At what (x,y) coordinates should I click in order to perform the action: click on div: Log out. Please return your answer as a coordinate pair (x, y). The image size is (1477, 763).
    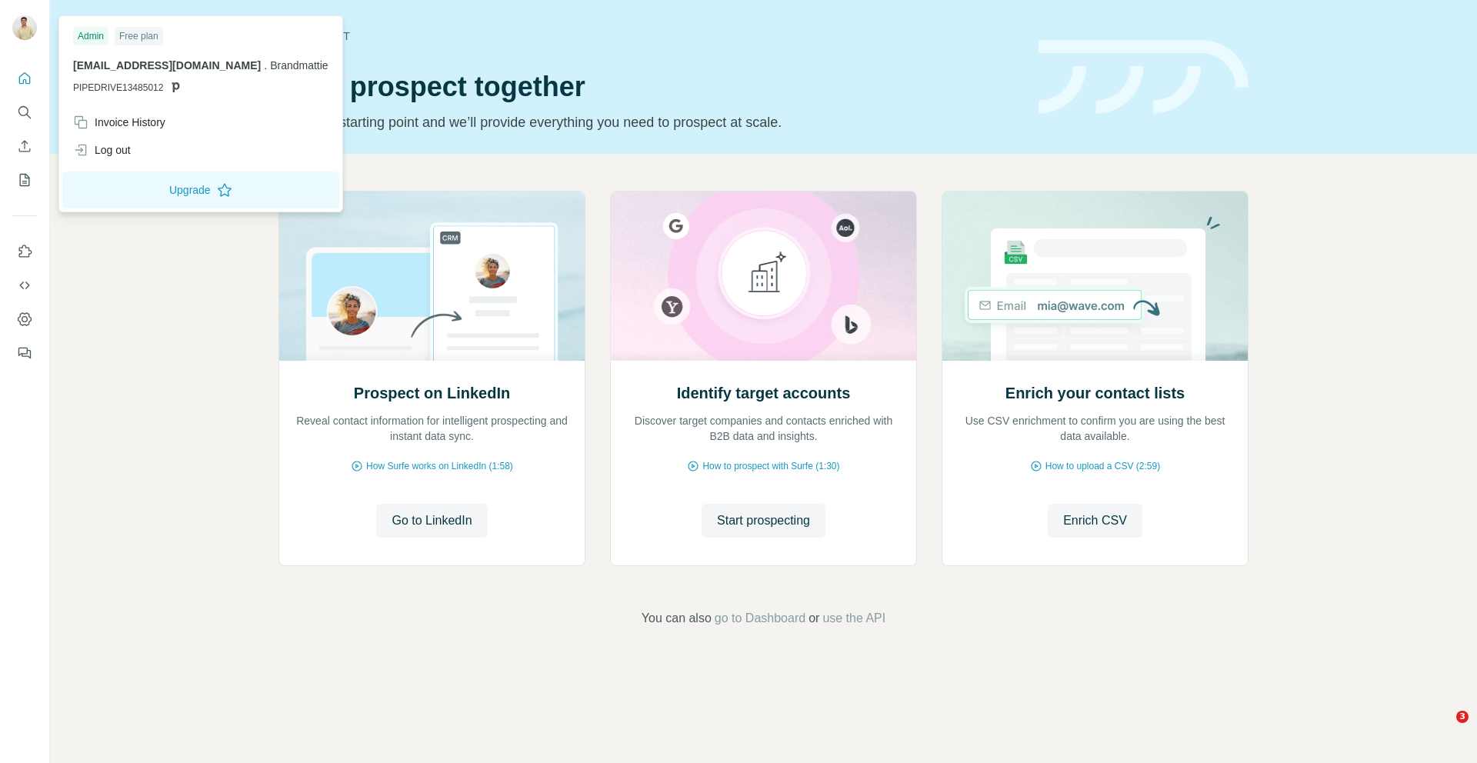
    Looking at the image, I should click on (102, 150).